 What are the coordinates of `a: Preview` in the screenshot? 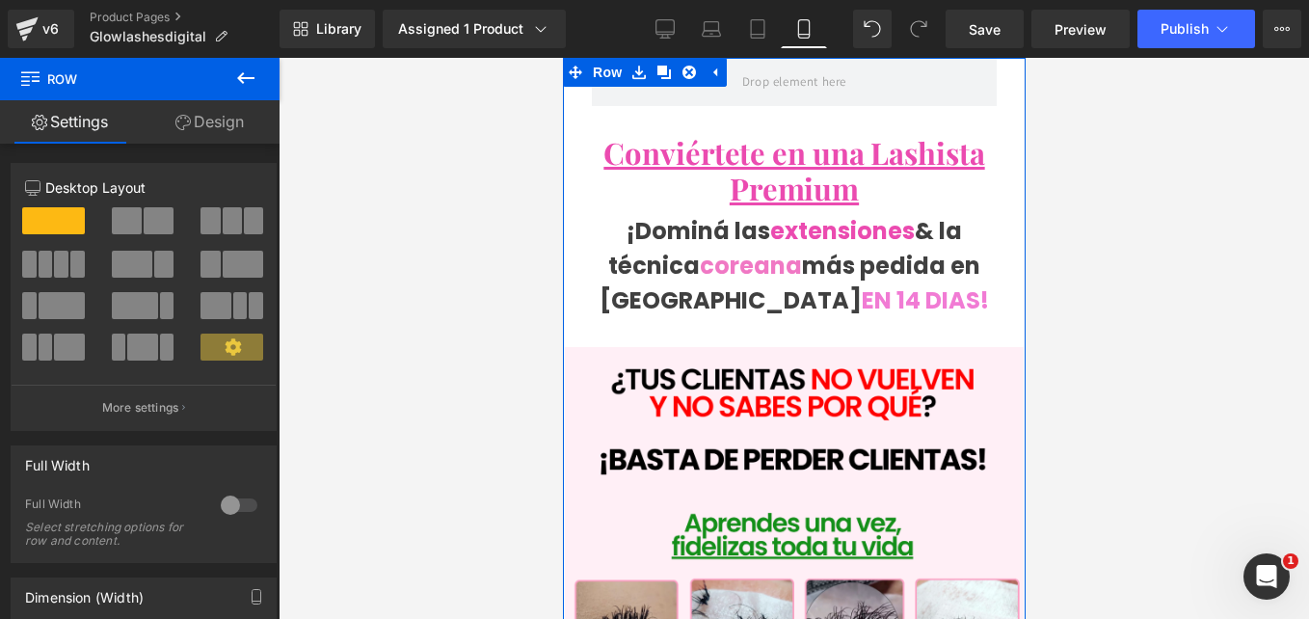 It's located at (1081, 29).